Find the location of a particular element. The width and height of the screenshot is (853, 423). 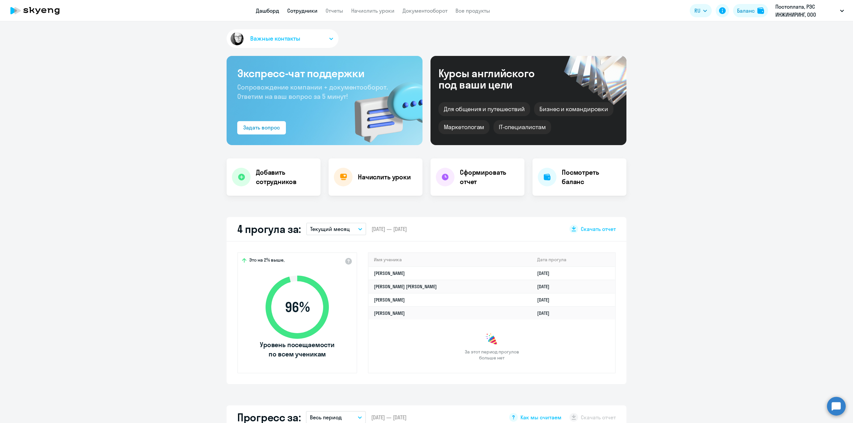

p: Весь период is located at coordinates (326, 418).